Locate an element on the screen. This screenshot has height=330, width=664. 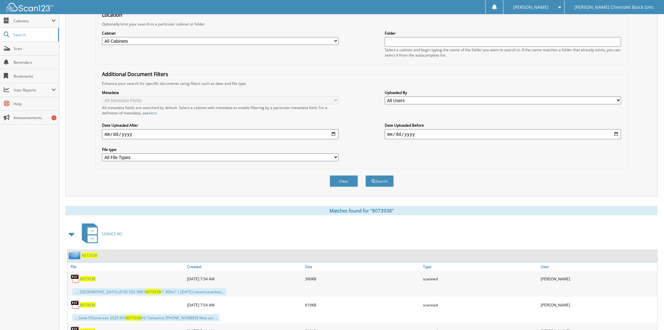
a: Size is located at coordinates (363, 266).